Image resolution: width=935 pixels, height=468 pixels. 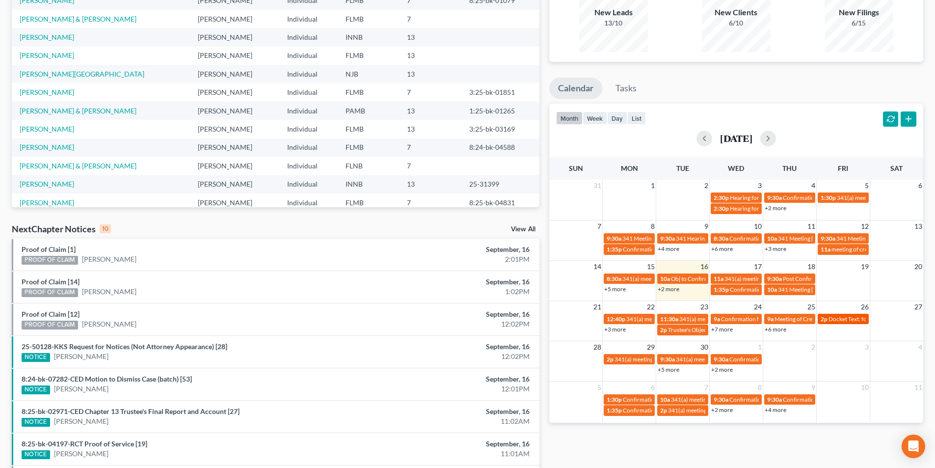 I want to click on span: Tue, so click(x=683, y=168).